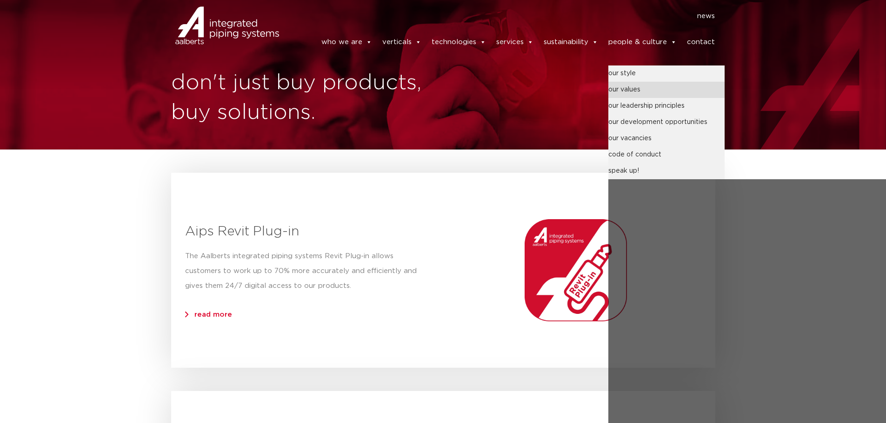 The image size is (886, 423). I want to click on a: who we are, so click(346, 42).